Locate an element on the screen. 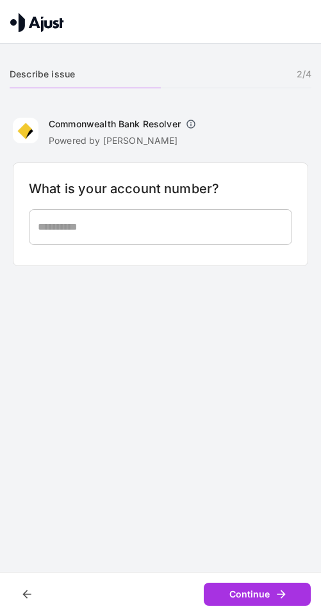 Image resolution: width=321 pixels, height=616 pixels. h6: Commonwealth Bank Resolver is located at coordinates (115, 124).